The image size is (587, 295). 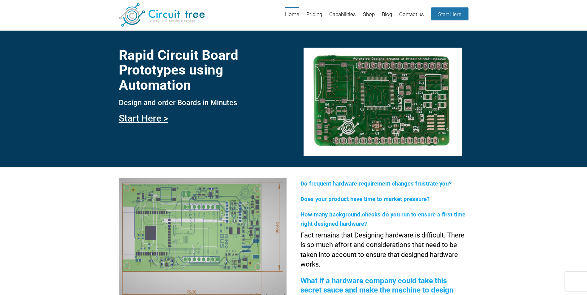 I want to click on p: Fact remains that Designing hardware is difficult. There is so much effort and considerations tha..., so click(x=384, y=250).